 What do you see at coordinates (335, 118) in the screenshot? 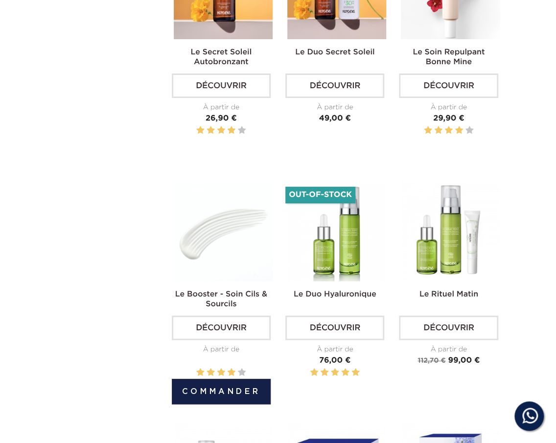
I see `span: 49,00 €` at bounding box center [335, 118].